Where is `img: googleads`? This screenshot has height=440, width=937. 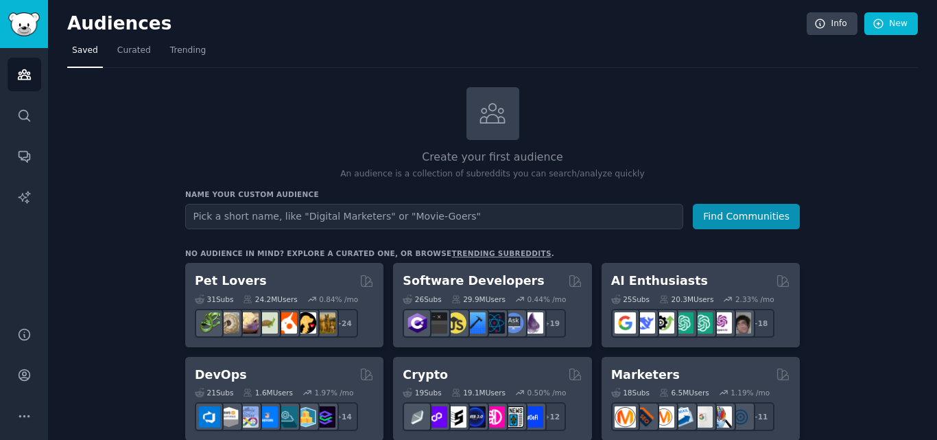
img: googleads is located at coordinates (702, 416).